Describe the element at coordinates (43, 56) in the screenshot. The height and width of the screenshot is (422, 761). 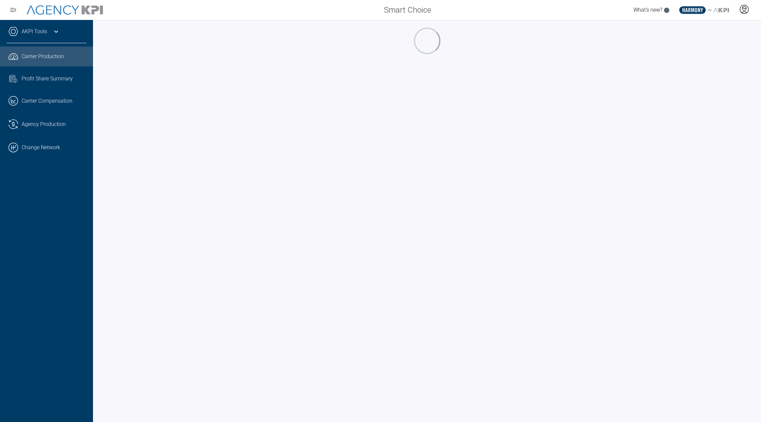
I see `span: Carrier Production` at that location.